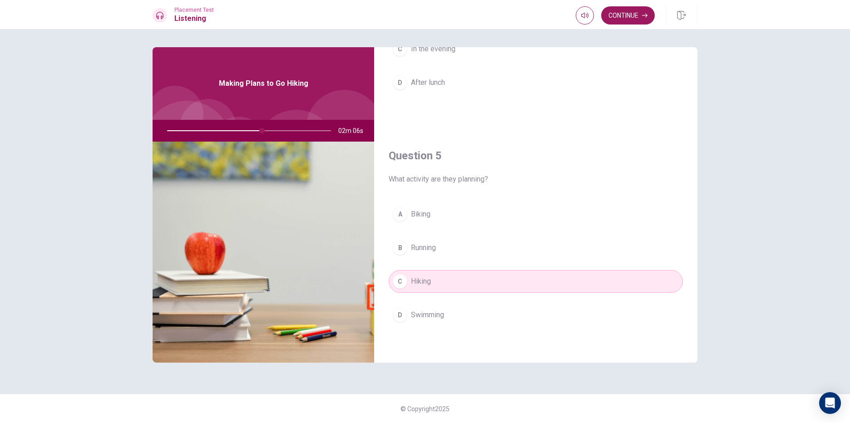 This screenshot has width=850, height=423. What do you see at coordinates (536, 281) in the screenshot?
I see `button: CHiking` at bounding box center [536, 281].